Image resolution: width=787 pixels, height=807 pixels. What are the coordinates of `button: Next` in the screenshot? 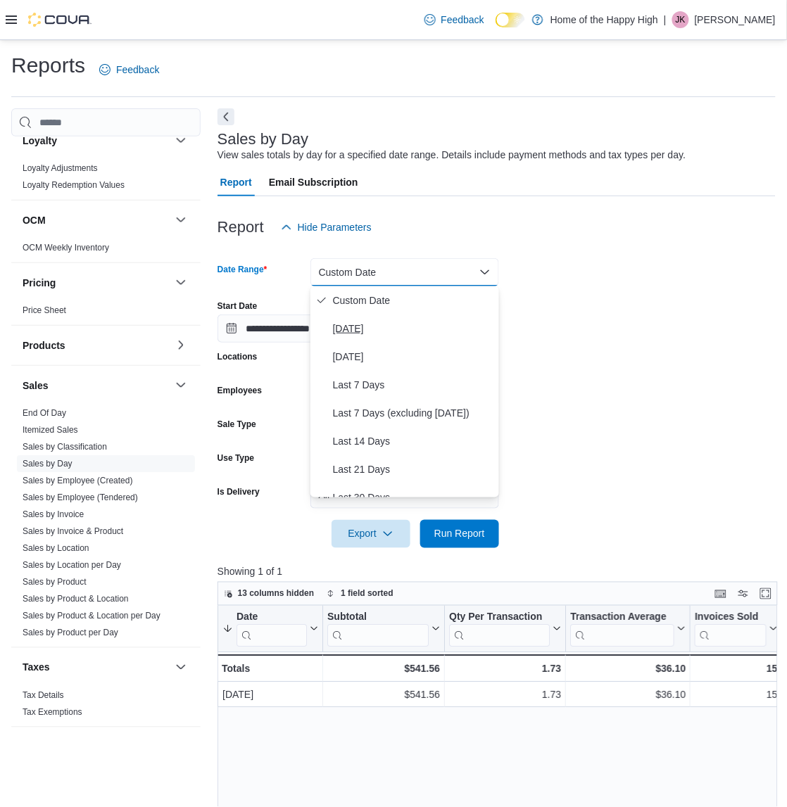 It's located at (226, 117).